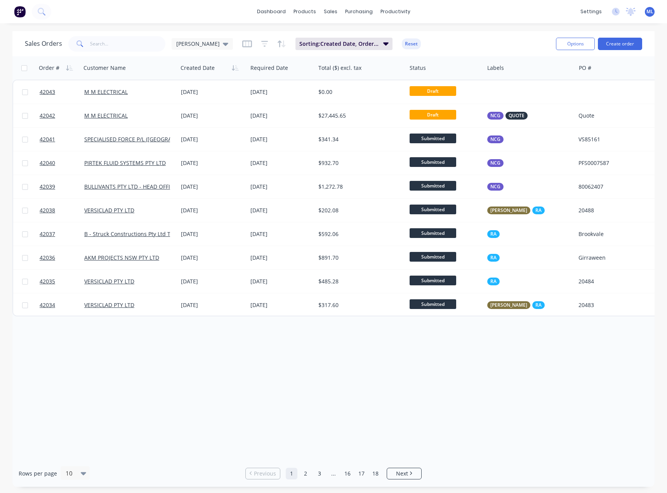 The height and width of the screenshot is (493, 667). Describe the element at coordinates (359, 139) in the screenshot. I see `div: $341.34` at that location.